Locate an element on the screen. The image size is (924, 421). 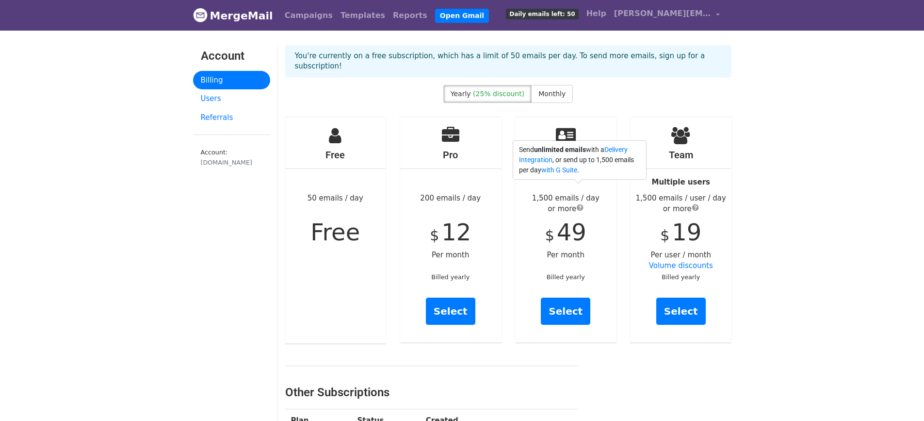
span: Free is located at coordinates (335, 232).